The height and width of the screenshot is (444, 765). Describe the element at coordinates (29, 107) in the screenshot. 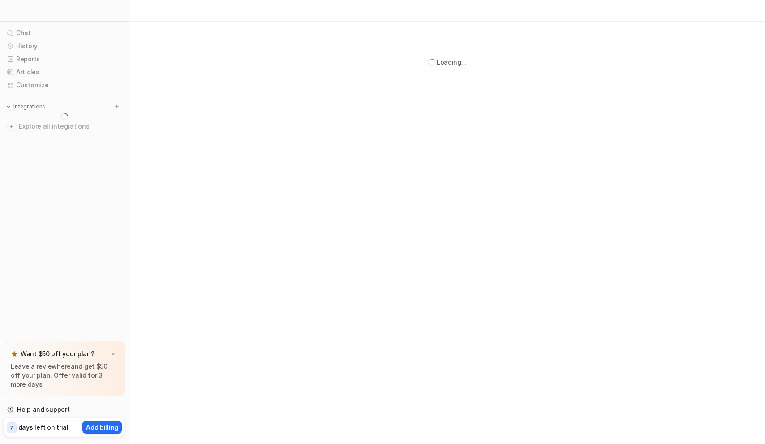

I see `p: Integrations` at that location.